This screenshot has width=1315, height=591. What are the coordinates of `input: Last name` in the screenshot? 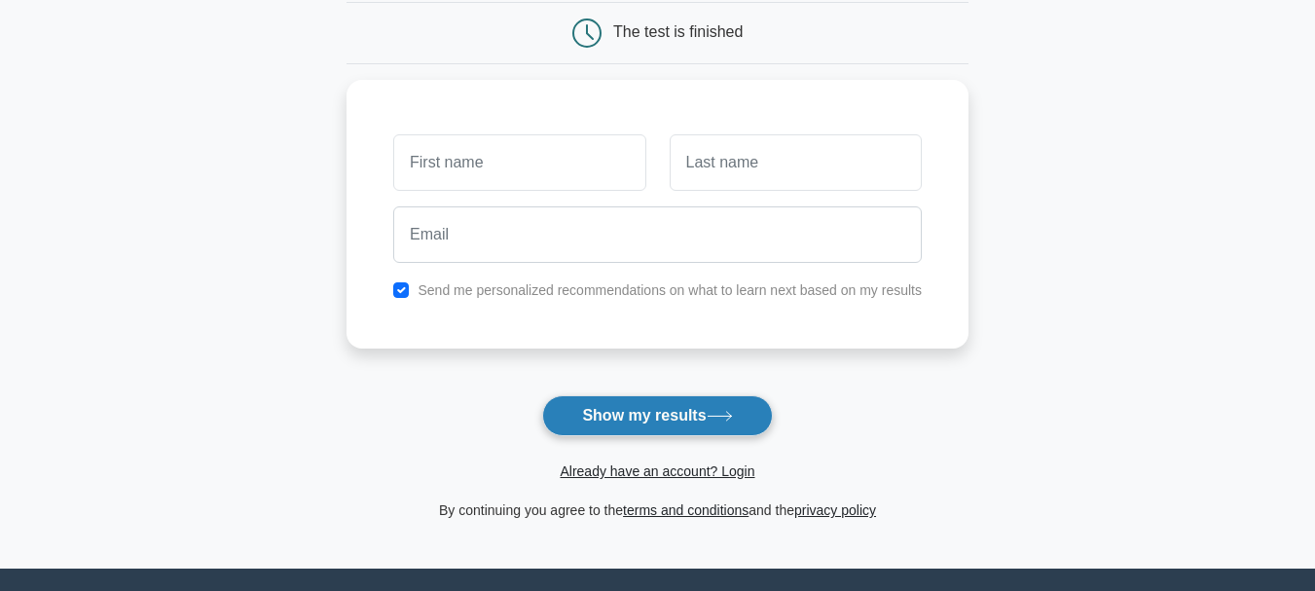 It's located at (795, 162).